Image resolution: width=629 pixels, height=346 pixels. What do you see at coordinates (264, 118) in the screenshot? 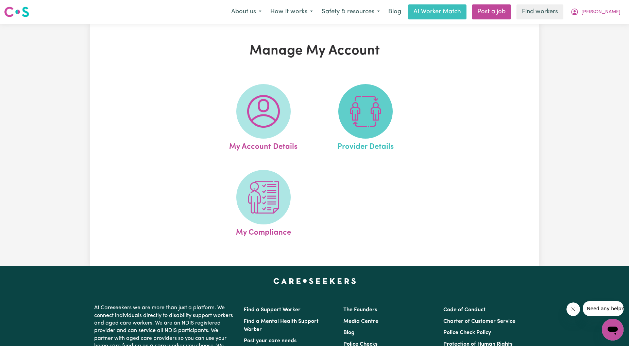
I see `a: My Account Details` at bounding box center [264, 118].